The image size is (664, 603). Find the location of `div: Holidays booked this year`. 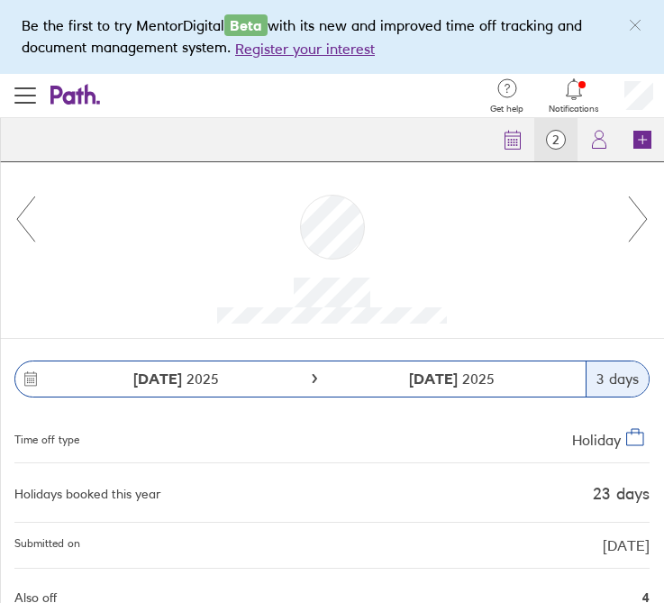

div: Holidays booked this year is located at coordinates (87, 494).